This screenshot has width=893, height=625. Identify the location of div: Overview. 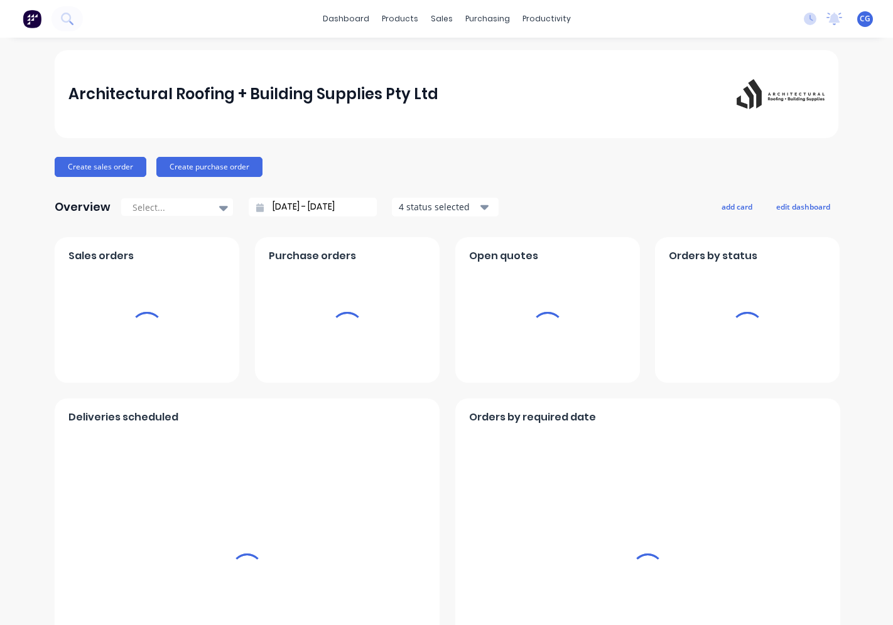
(82, 207).